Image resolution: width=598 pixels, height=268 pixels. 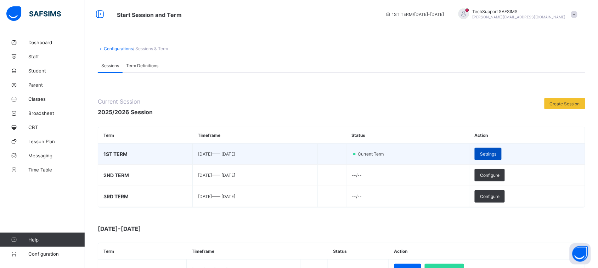 What do you see at coordinates (57, 57) in the screenshot?
I see `span: Staff` at bounding box center [57, 57].